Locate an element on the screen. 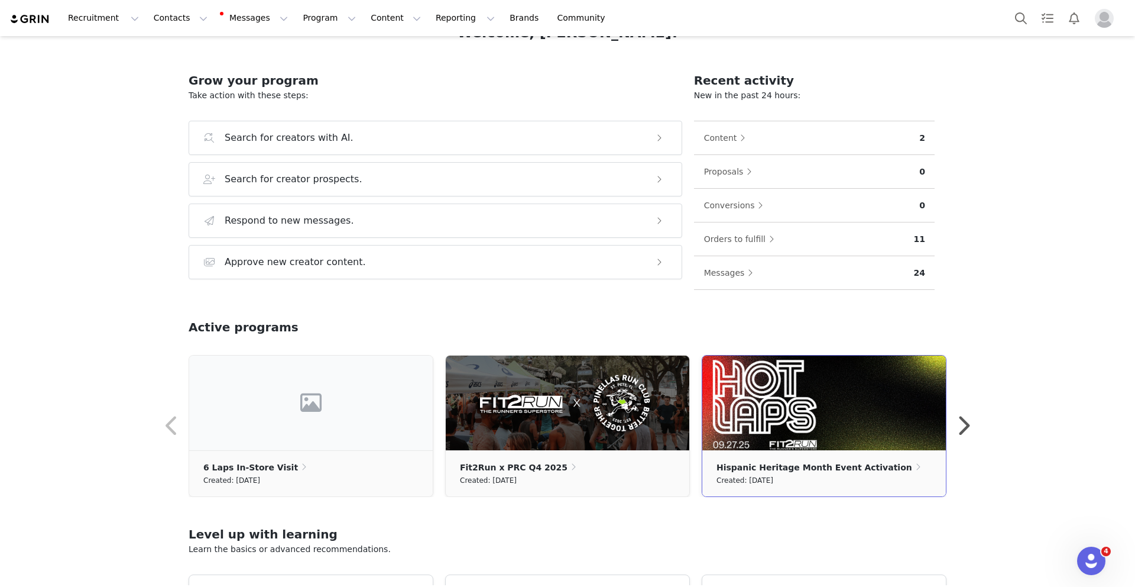  p: New in the past 24 hours: is located at coordinates (814, 95).